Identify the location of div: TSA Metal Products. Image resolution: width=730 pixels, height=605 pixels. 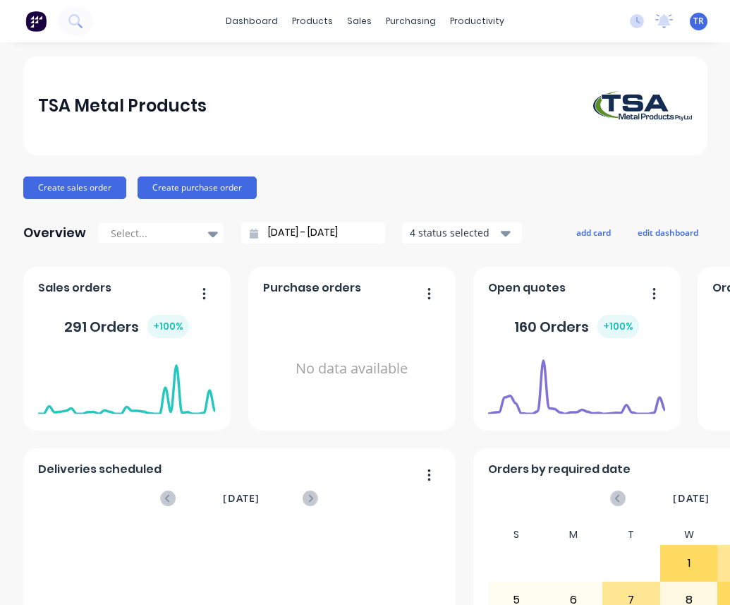
(122, 106).